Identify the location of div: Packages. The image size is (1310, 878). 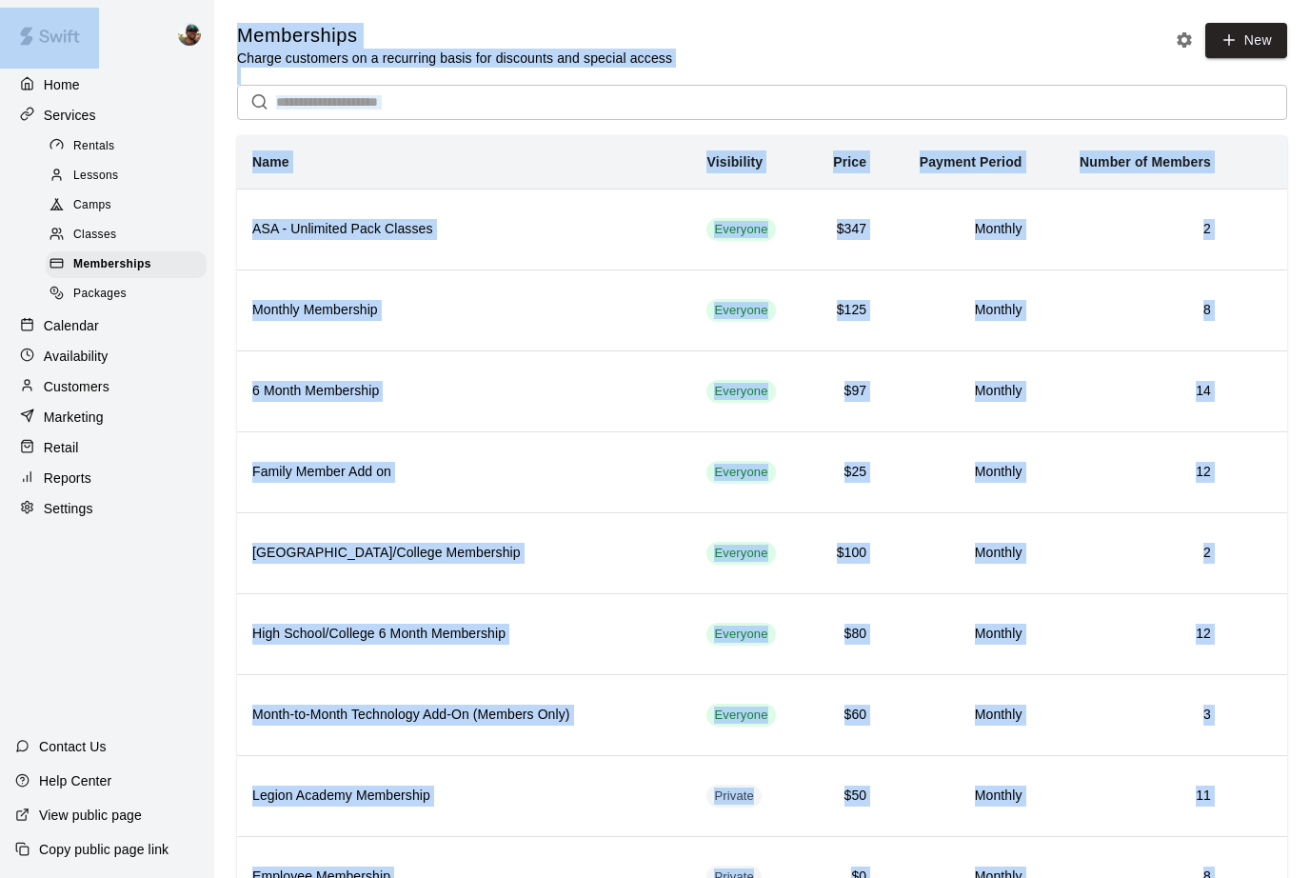
(126, 294).